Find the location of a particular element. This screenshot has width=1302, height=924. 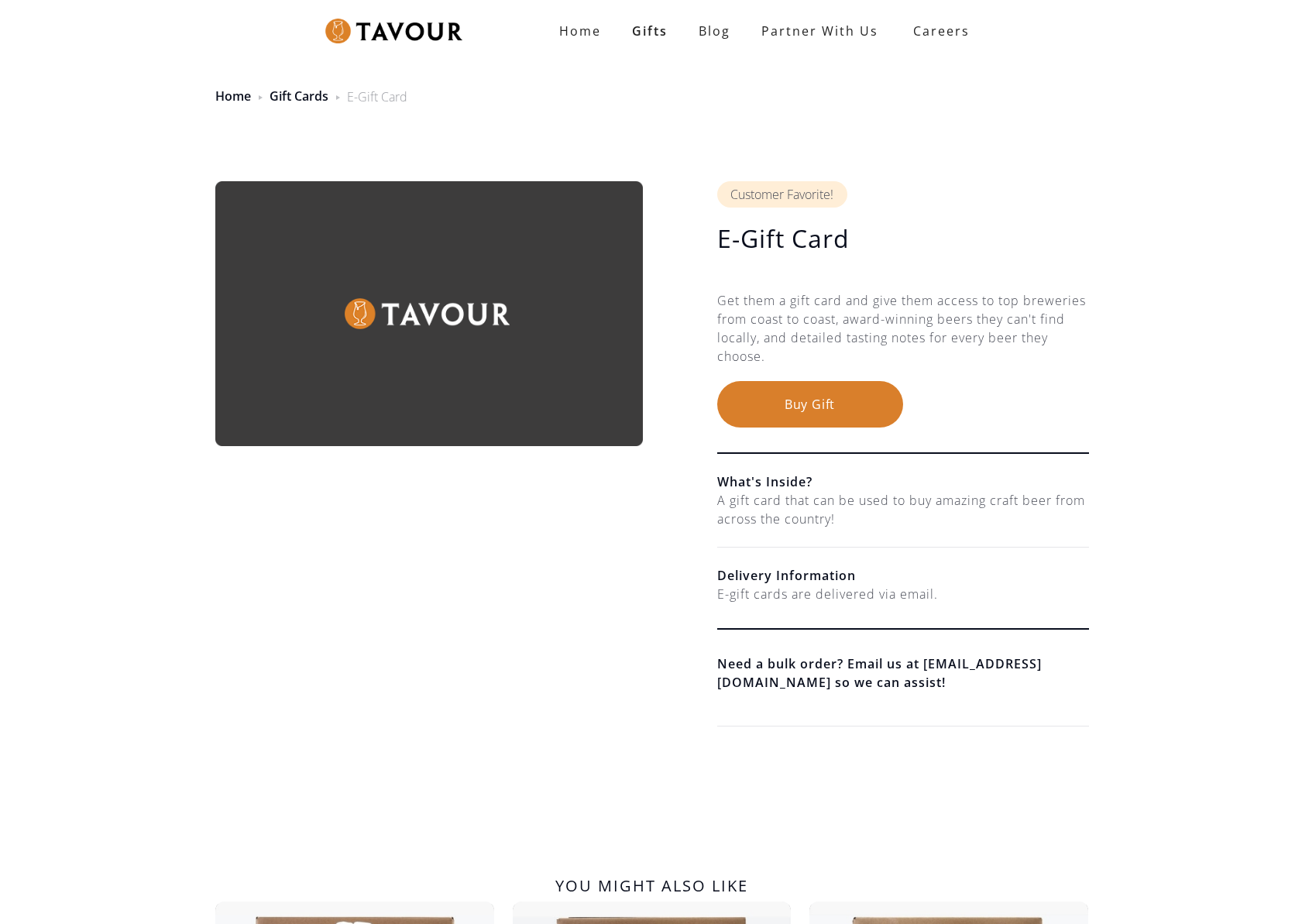

a: Gifts is located at coordinates (650, 31).